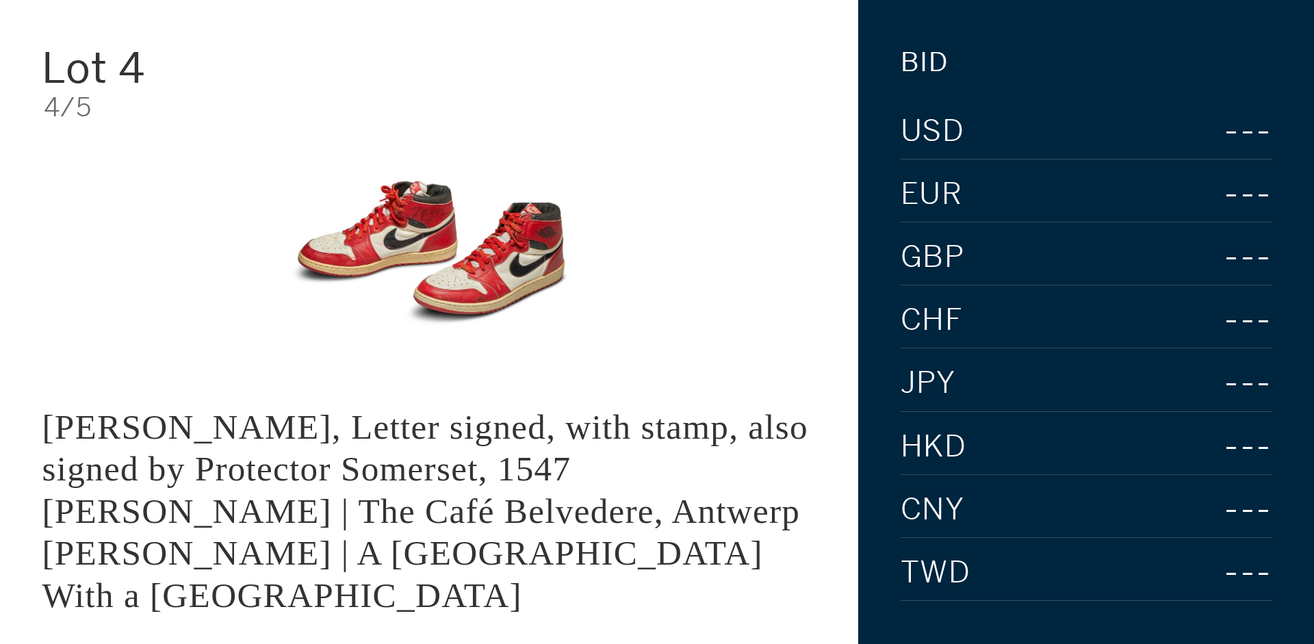  What do you see at coordinates (925, 62) in the screenshot?
I see `div: Bid` at bounding box center [925, 62].